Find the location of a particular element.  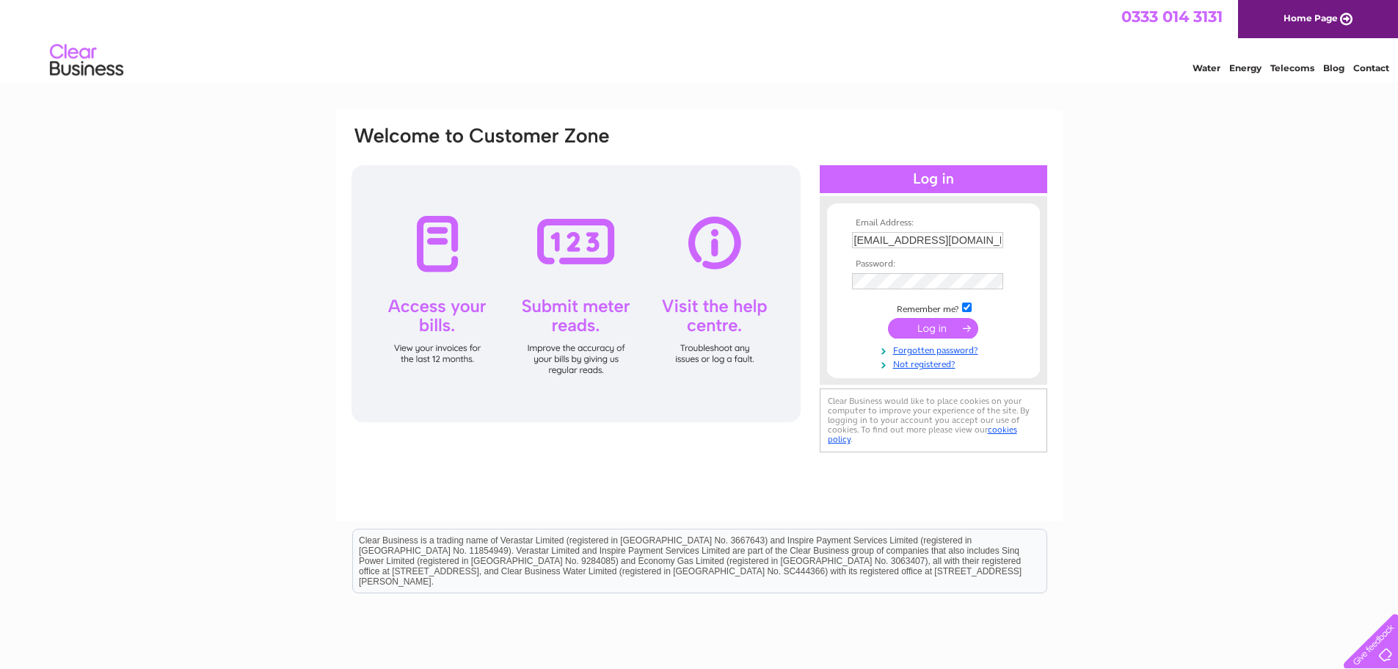

a: cookies policy is located at coordinates (923, 434).